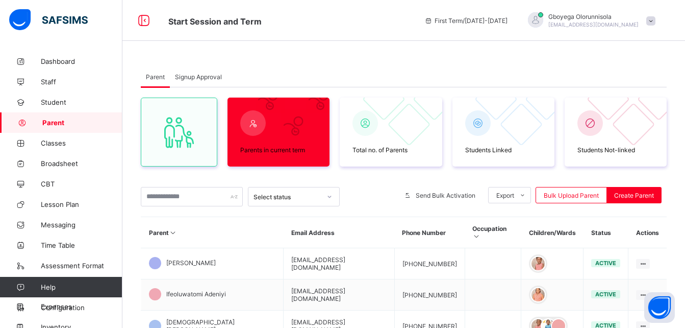 The width and height of the screenshot is (685, 328). Describe the element at coordinates (199, 77) in the screenshot. I see `span: Signup Approval` at that location.